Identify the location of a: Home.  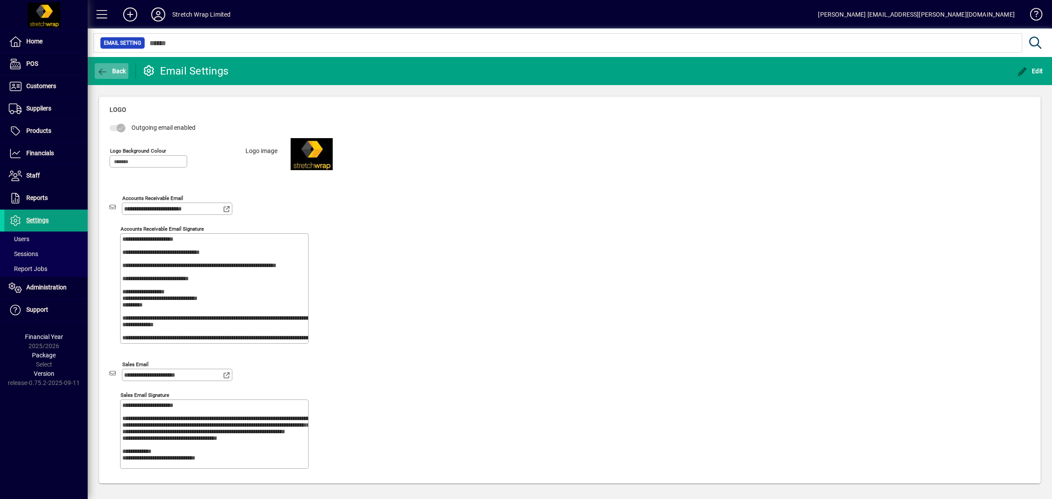
(46, 42).